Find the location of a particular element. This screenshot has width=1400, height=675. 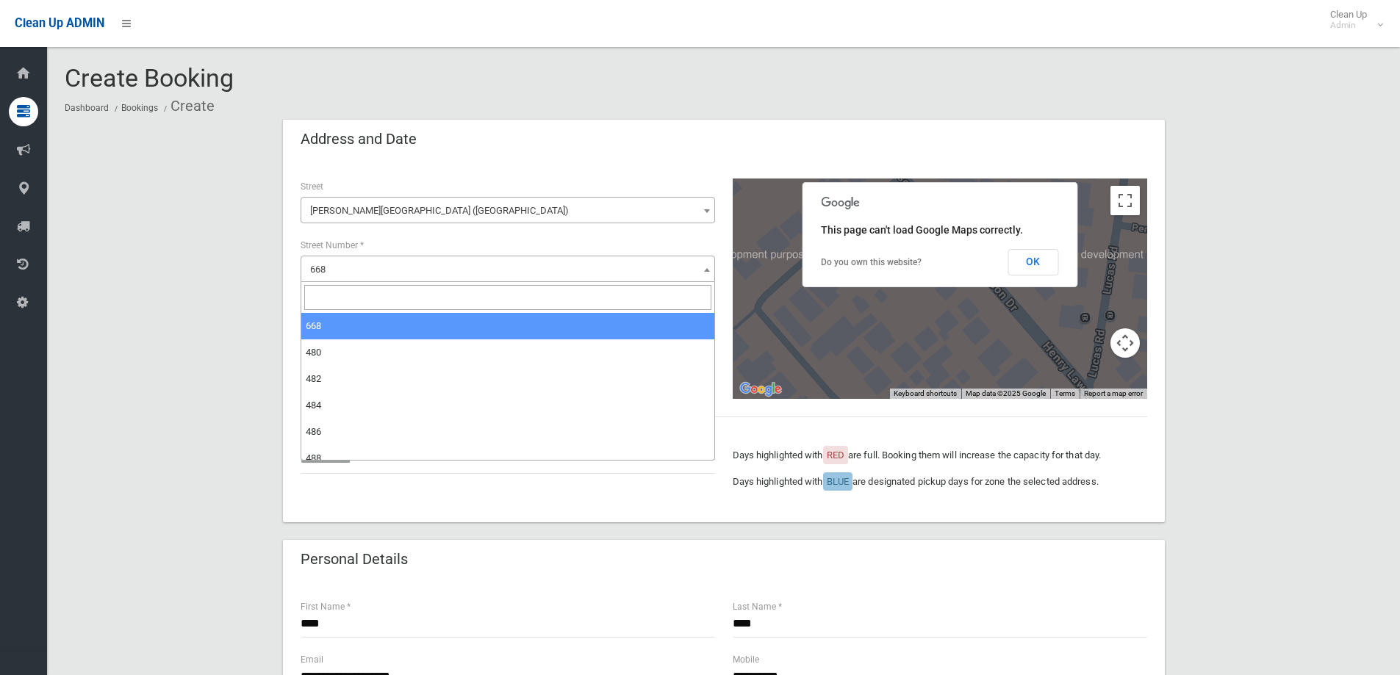

img: Google is located at coordinates (761, 389).